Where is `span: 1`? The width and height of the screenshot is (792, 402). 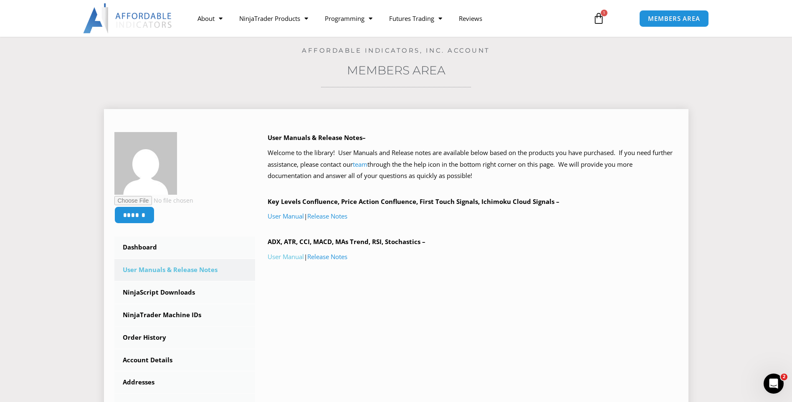 span: 1 is located at coordinates (604, 13).